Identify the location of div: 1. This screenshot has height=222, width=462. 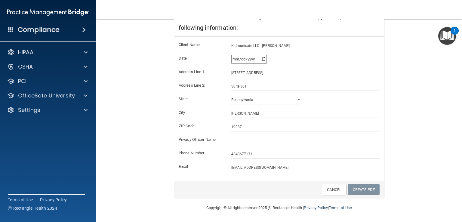
(454, 35).